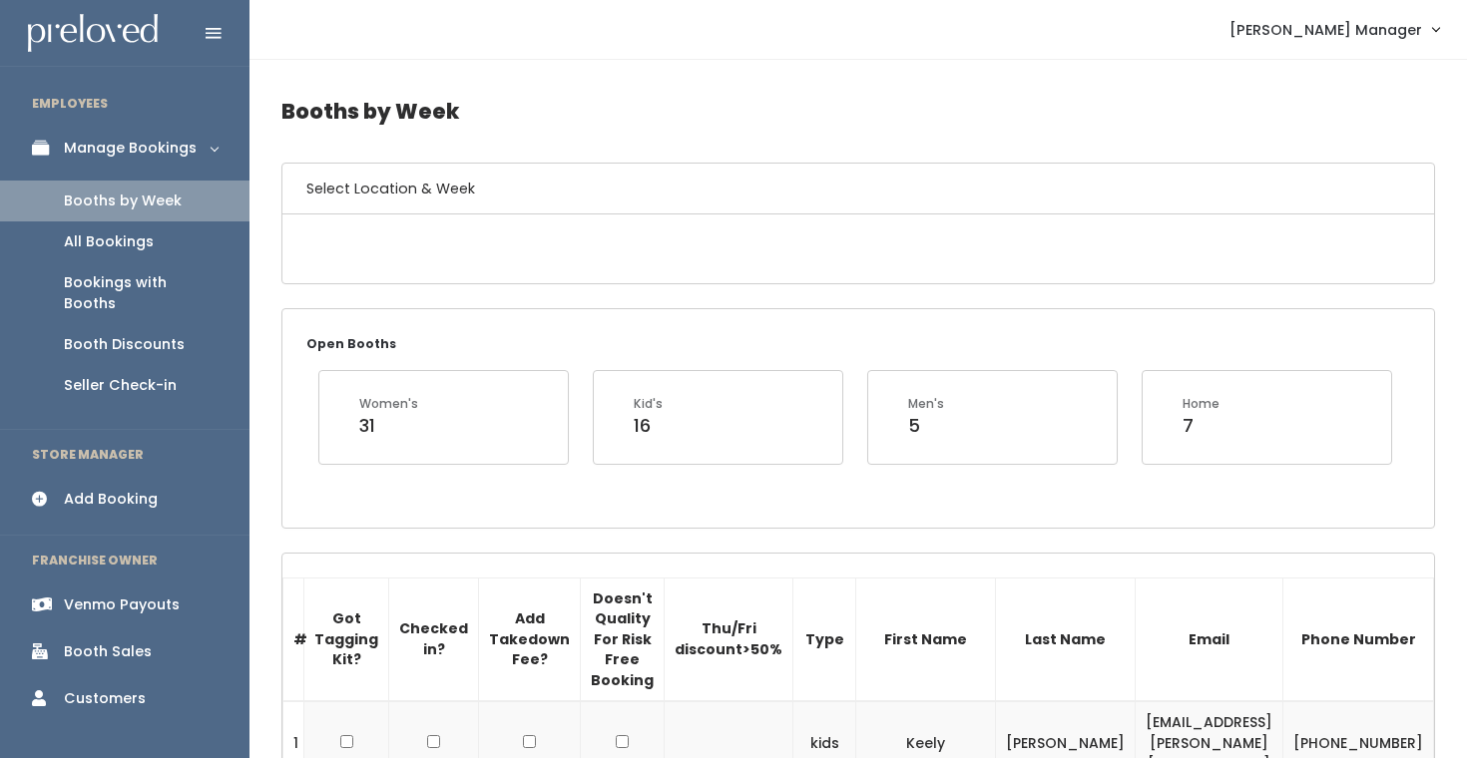 Image resolution: width=1467 pixels, height=758 pixels. Describe the element at coordinates (1209, 640) in the screenshot. I see `th: Email` at that location.